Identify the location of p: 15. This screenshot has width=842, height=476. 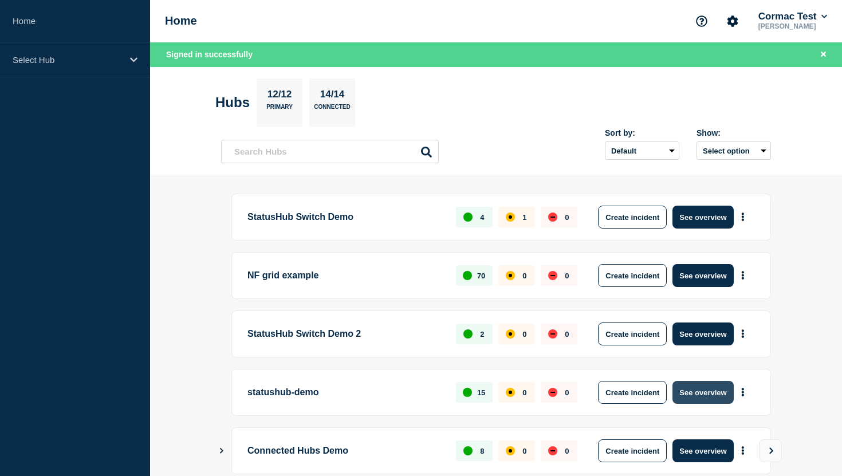
(481, 392).